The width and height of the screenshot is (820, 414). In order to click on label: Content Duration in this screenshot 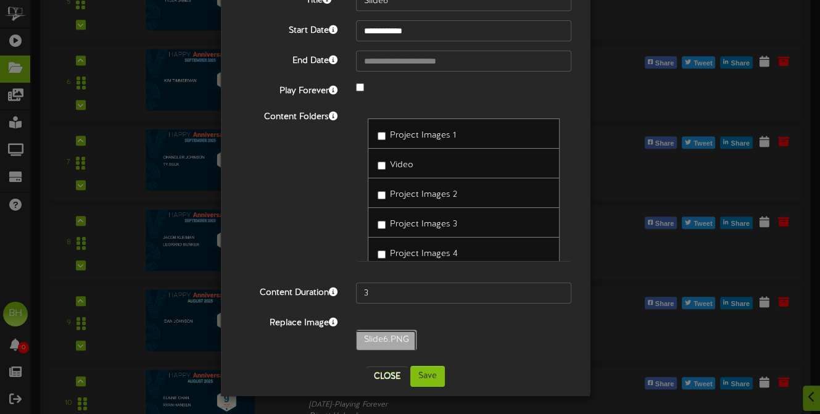, I will do `click(288, 291)`.